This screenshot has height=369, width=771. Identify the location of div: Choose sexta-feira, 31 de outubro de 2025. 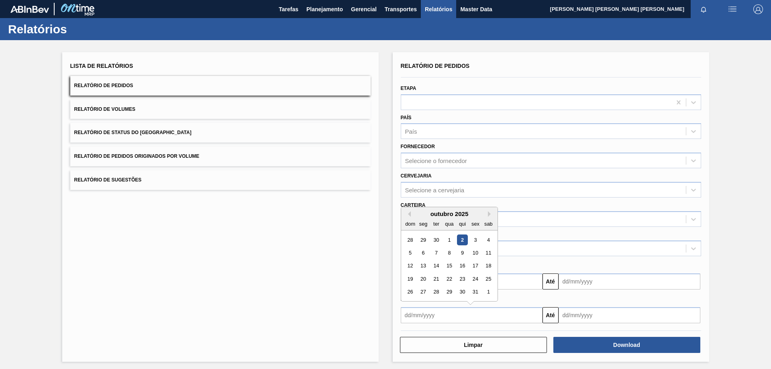
(475, 292).